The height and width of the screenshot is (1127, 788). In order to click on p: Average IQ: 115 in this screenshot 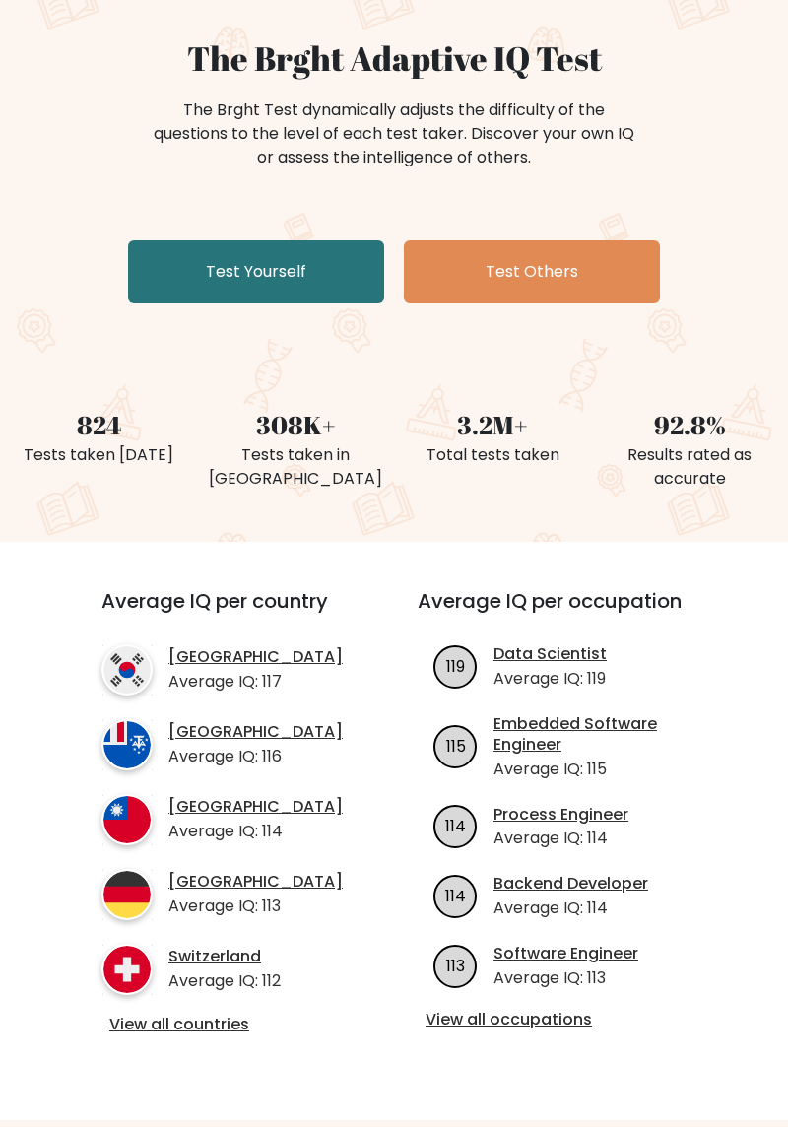, I will do `click(602, 770)`.